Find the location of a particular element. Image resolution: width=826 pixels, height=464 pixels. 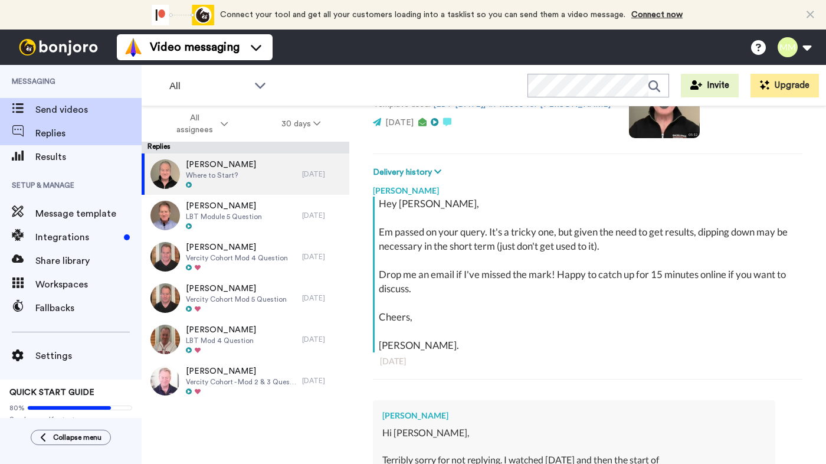

span: Fallbacks is located at coordinates (88, 308).